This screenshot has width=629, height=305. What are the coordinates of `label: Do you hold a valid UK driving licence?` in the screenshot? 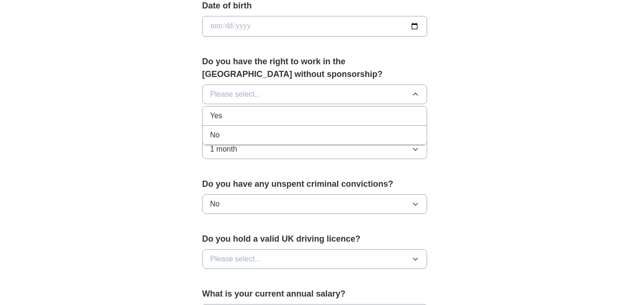 It's located at (315, 239).